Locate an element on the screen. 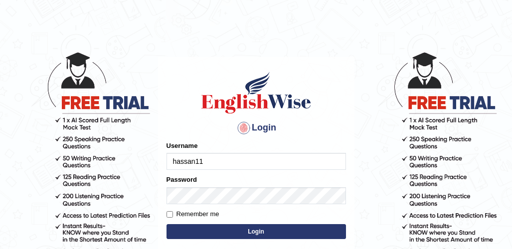 The width and height of the screenshot is (512, 249). label: Username is located at coordinates (182, 146).